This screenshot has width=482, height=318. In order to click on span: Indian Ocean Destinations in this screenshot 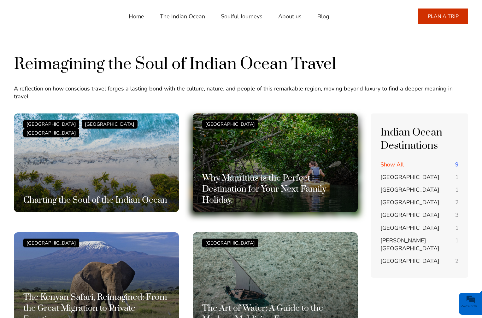, I will do `click(412, 139)`.